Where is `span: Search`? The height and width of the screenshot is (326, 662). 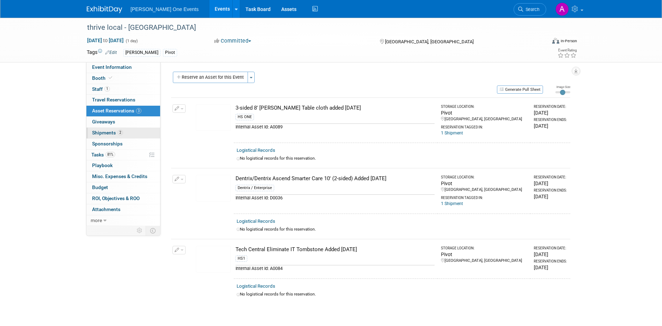
span: Search is located at coordinates (531, 9).